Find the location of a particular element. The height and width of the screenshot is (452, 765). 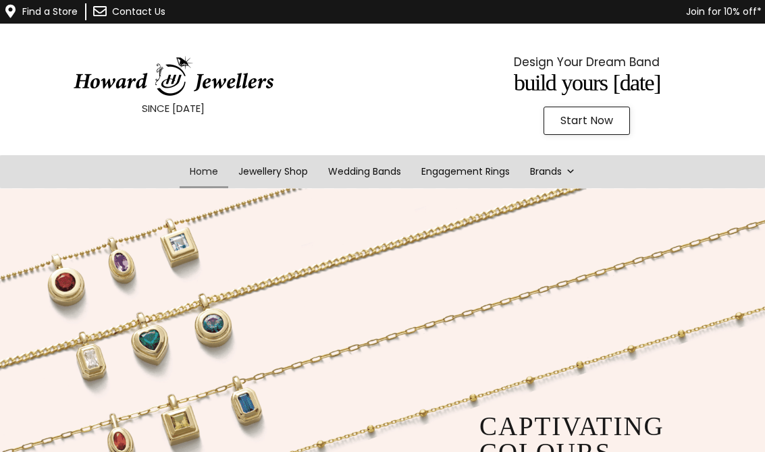

a: Start Now is located at coordinates (586, 121).